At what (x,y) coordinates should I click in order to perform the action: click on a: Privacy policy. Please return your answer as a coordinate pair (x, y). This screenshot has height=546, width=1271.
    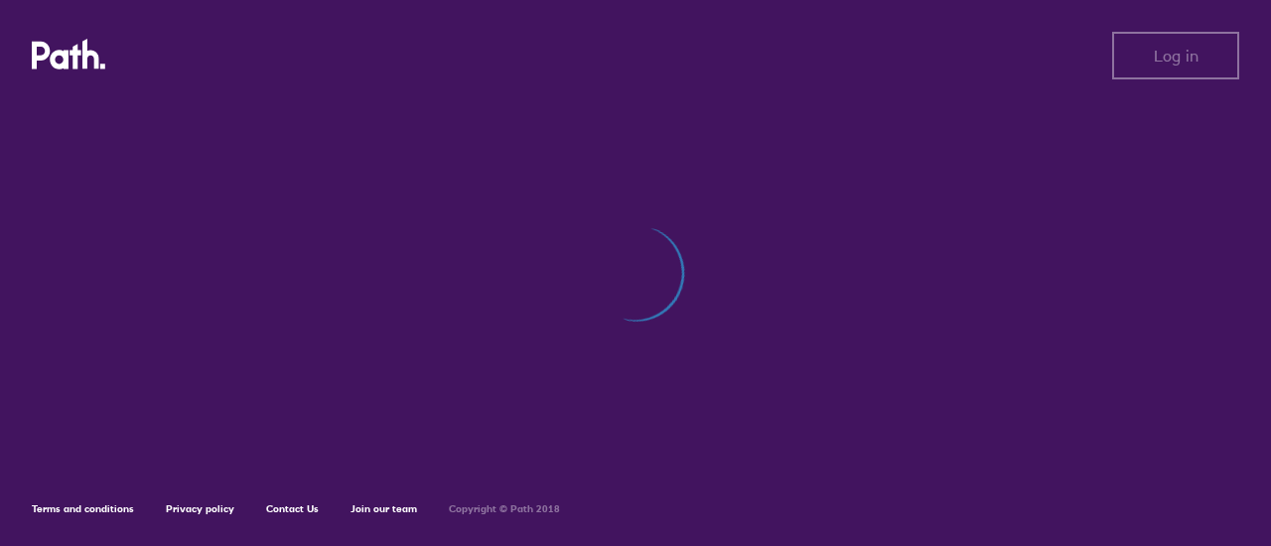
    Looking at the image, I should click on (200, 508).